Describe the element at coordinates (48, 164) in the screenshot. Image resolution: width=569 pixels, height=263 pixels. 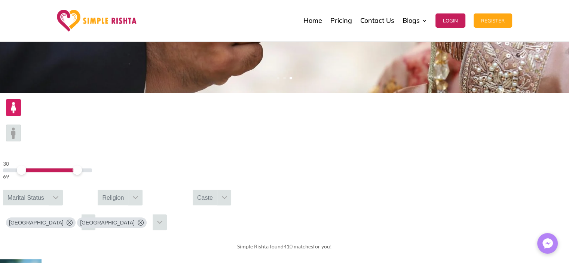
I see `div: 30` at that location.